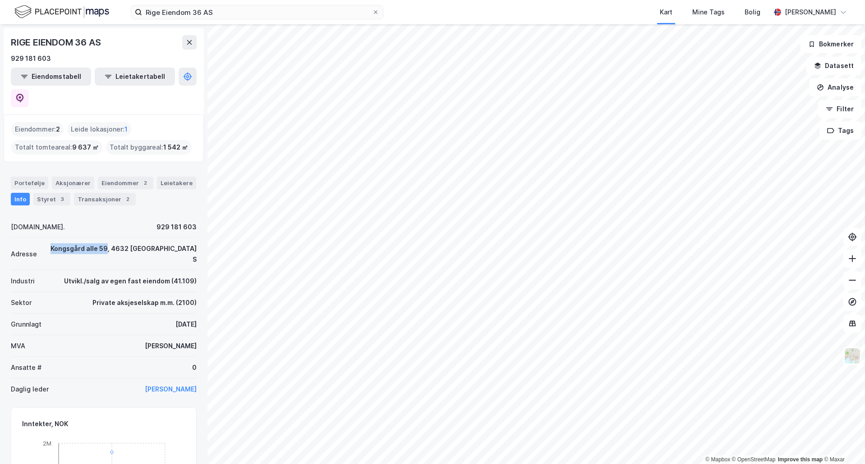  Describe the element at coordinates (130, 281) in the screenshot. I see `div: Utvikl./salg av egen fast eiendom (41.109)` at that location.